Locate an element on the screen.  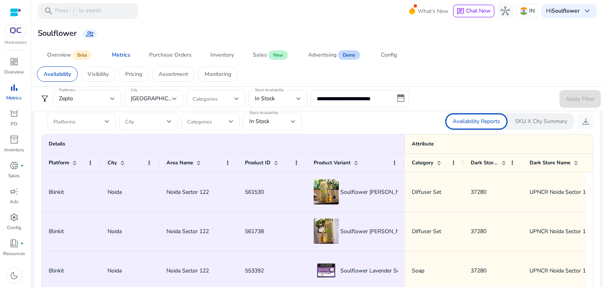
img: QC-logo.svg is located at coordinates (16, 31).